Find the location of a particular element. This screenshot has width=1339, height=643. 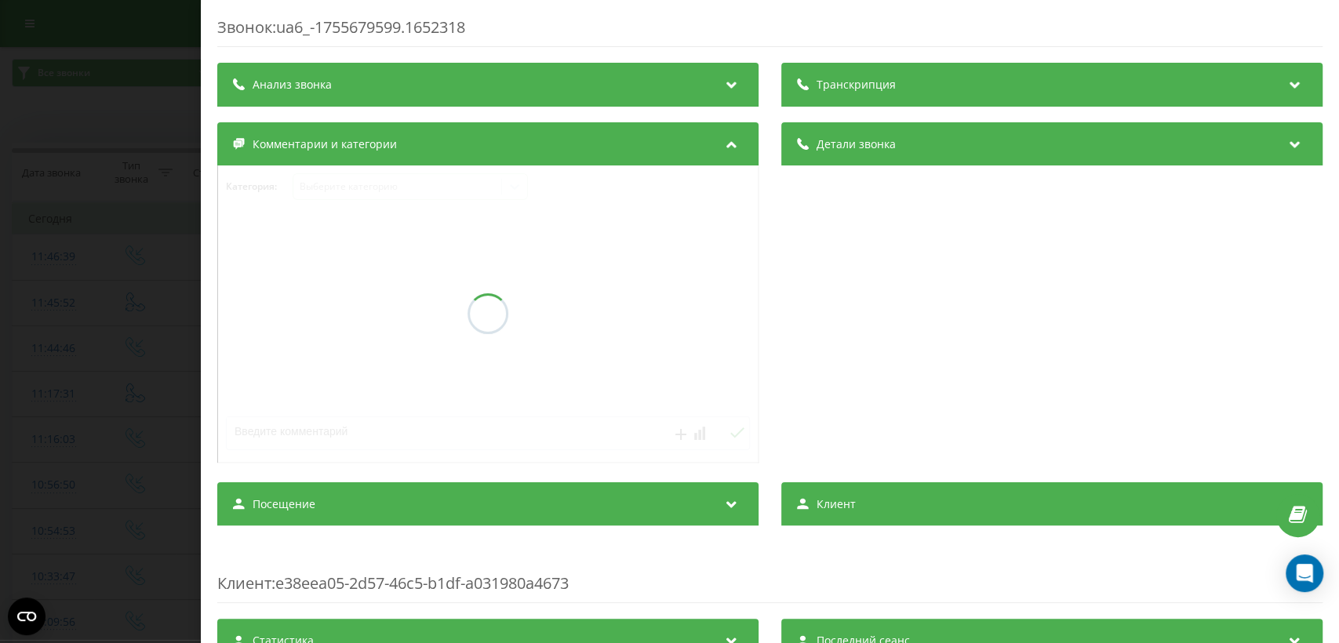

span: Анализ звонка is located at coordinates (292, 85).